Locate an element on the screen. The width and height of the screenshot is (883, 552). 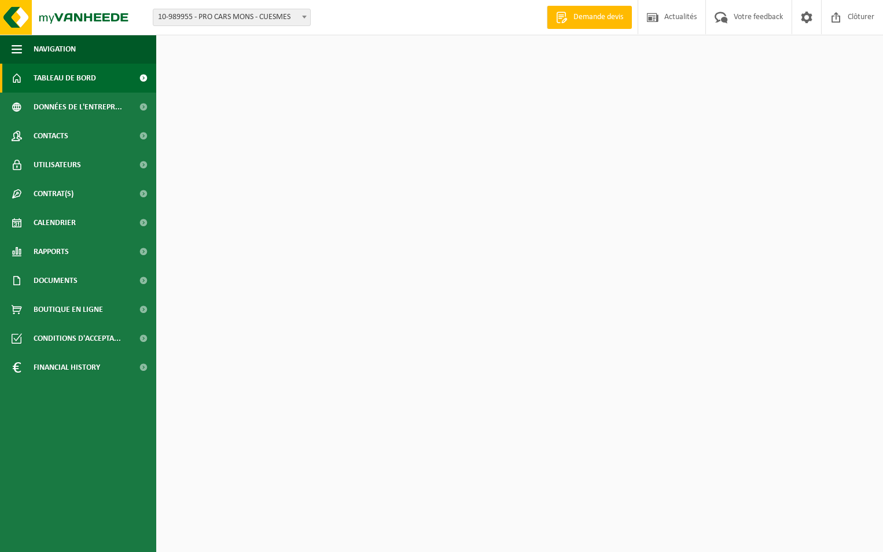
span: Rapports is located at coordinates (51, 252).